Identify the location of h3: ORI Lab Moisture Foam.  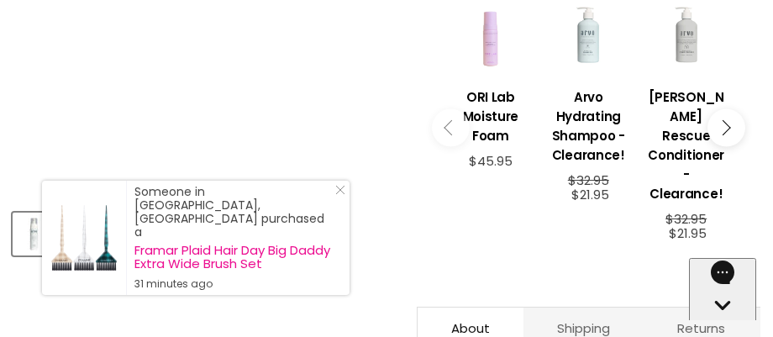
(491, 116).